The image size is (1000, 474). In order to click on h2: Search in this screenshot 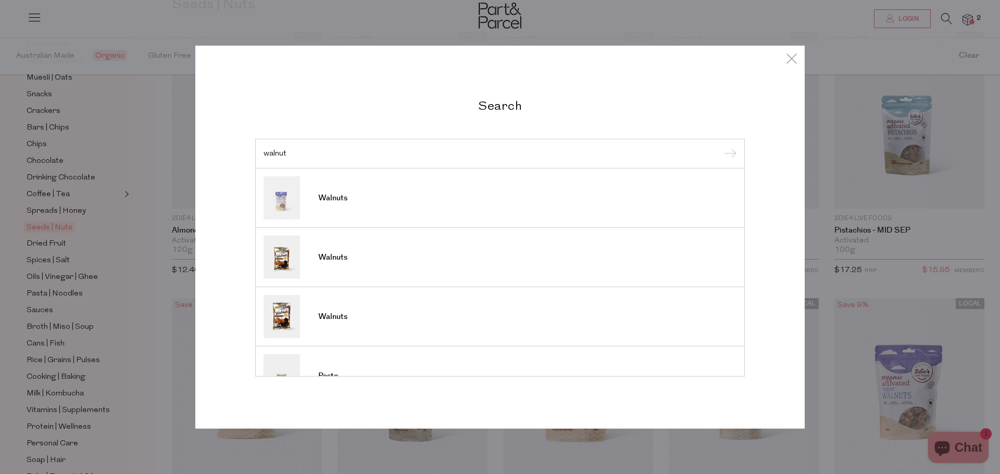, I will do `click(500, 105)`.